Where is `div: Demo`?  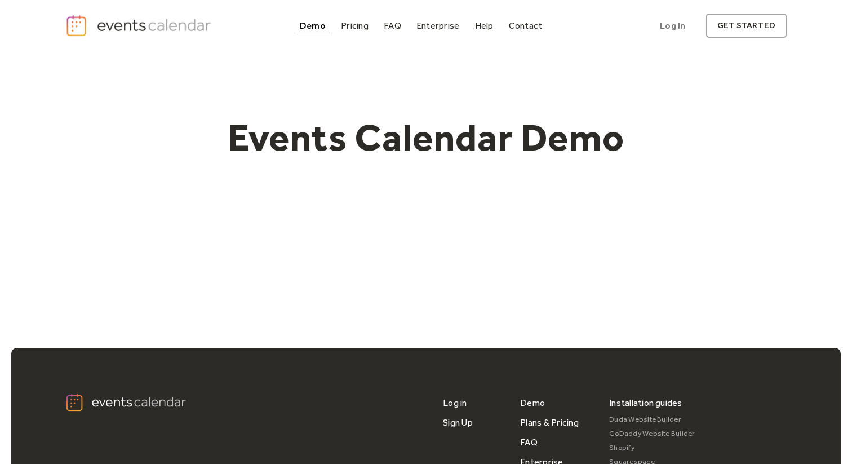 div: Demo is located at coordinates (313, 25).